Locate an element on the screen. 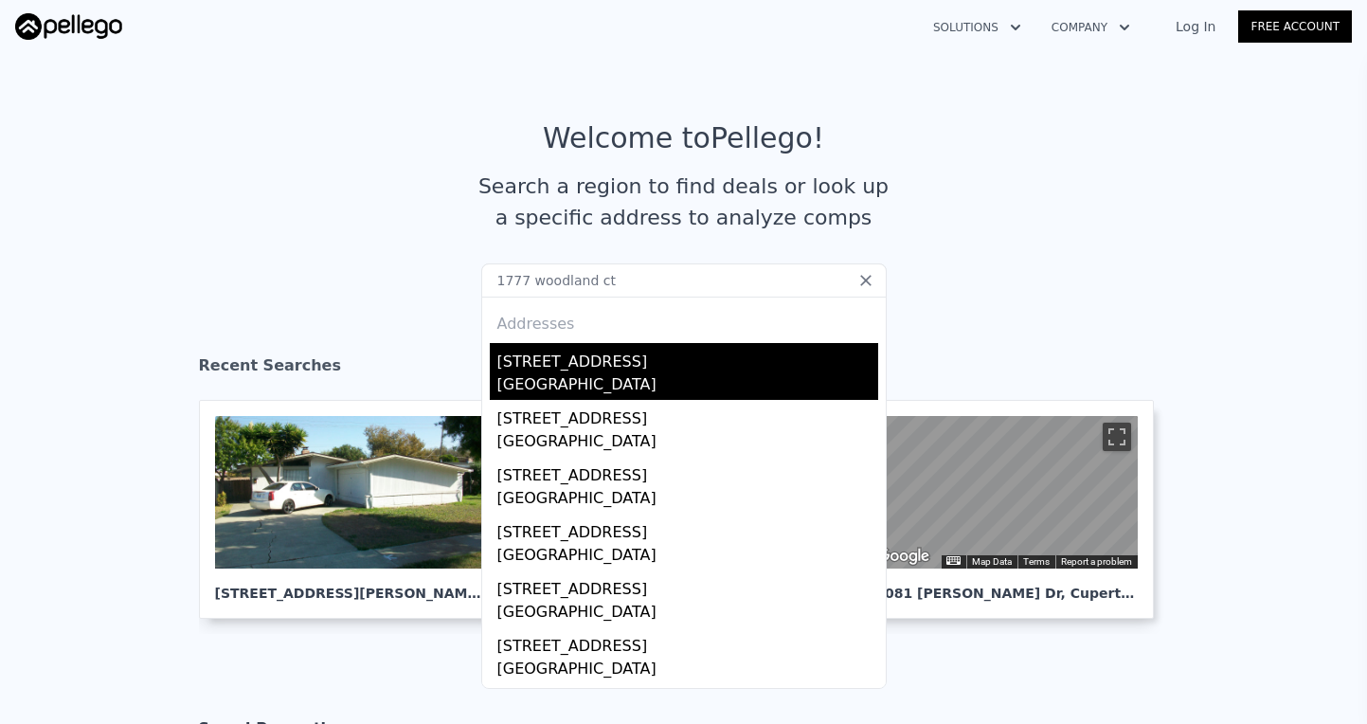 The height and width of the screenshot is (724, 1367). button: Solutions is located at coordinates (977, 27).